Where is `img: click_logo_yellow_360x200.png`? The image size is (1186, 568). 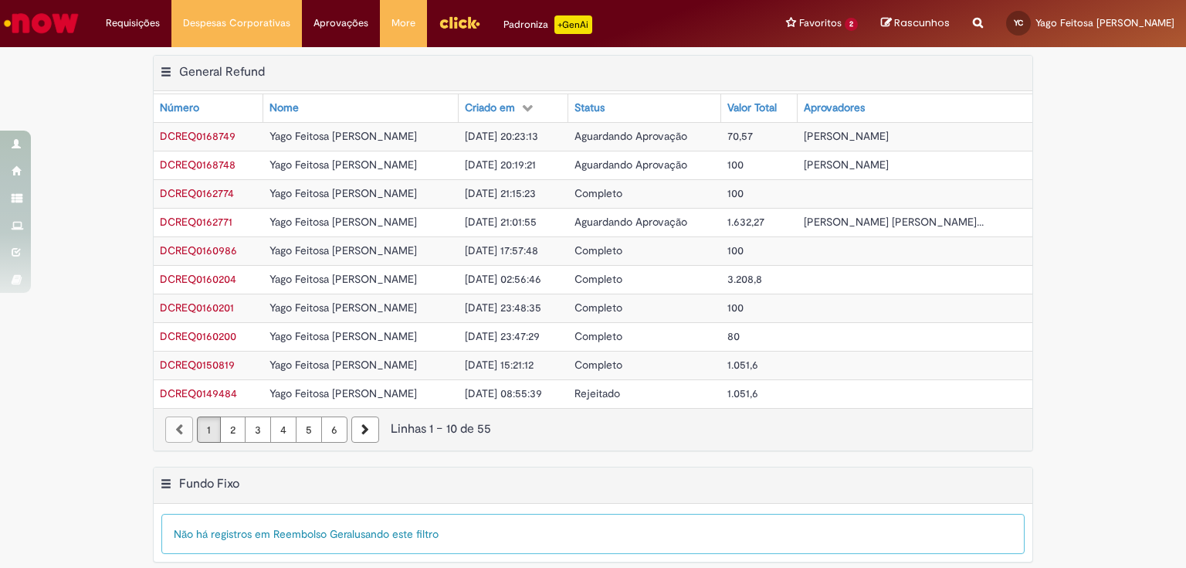 img: click_logo_yellow_360x200.png is located at coordinates (459, 22).